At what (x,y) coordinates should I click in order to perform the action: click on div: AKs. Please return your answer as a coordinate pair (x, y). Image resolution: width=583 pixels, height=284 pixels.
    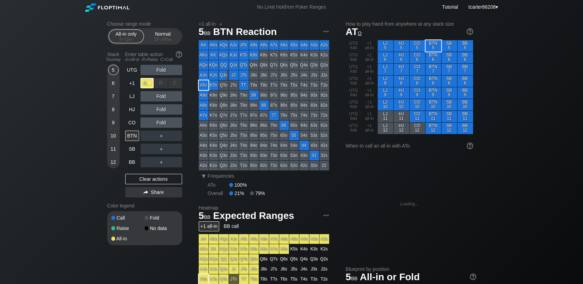
    Looking at the image, I should click on (214, 45).